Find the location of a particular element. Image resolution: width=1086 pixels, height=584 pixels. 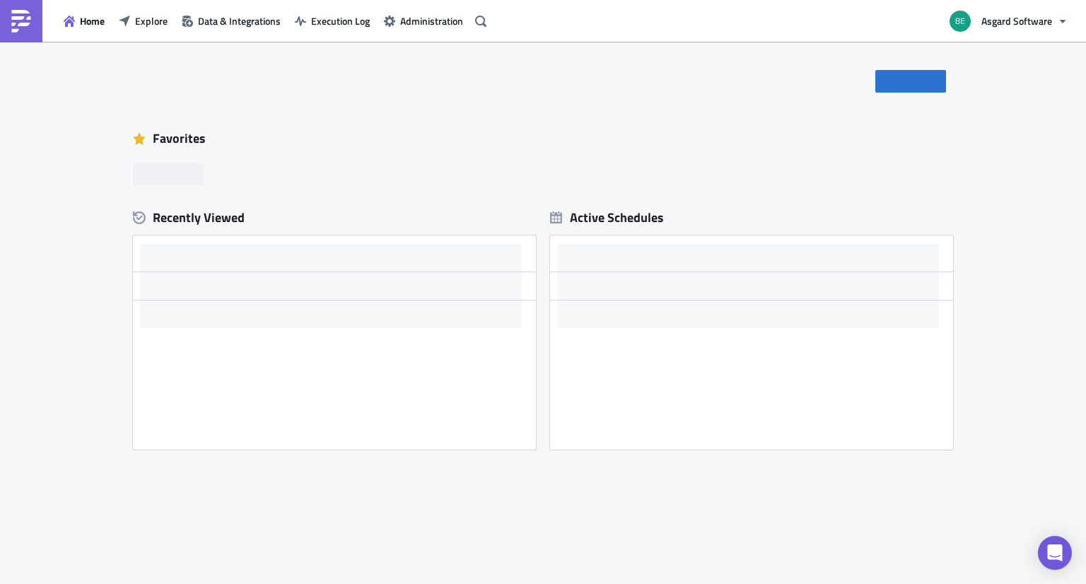

span: Data & Integrations is located at coordinates (239, 21).